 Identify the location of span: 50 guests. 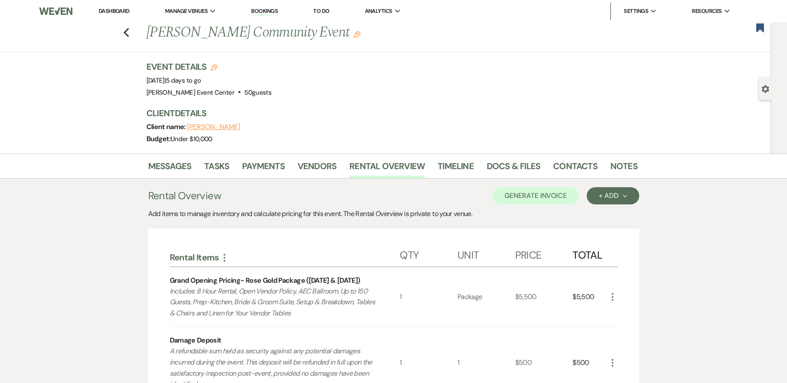
(258, 93).